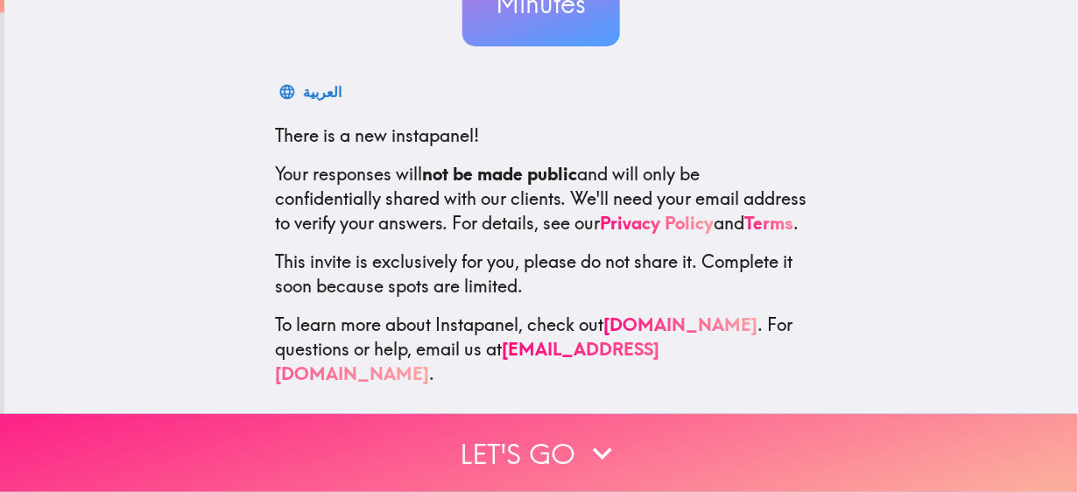  What do you see at coordinates (541, 349) in the screenshot?
I see `p: To learn more about Instapanel, check out . For questions or help, email us at .` at bounding box center [541, 349].